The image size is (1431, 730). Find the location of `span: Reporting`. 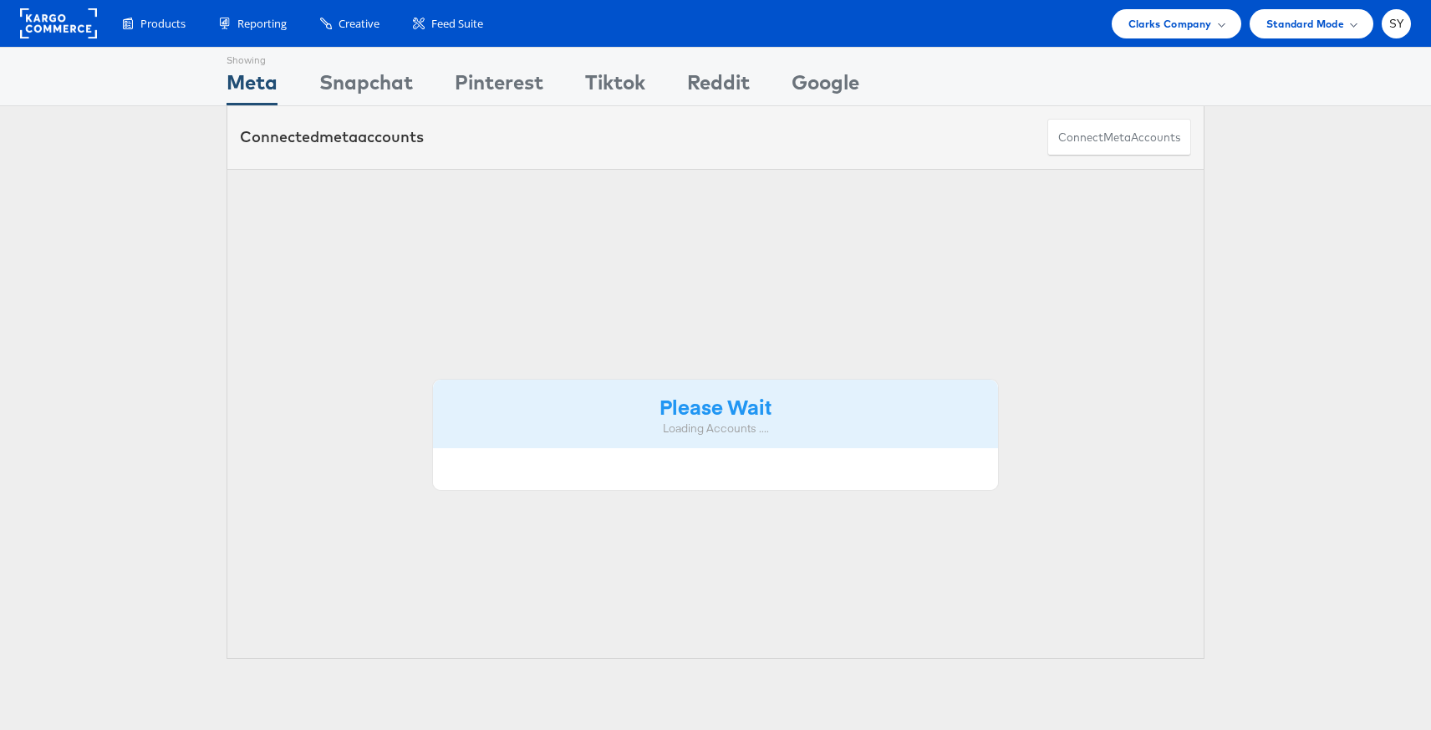

span: Reporting is located at coordinates (262, 23).